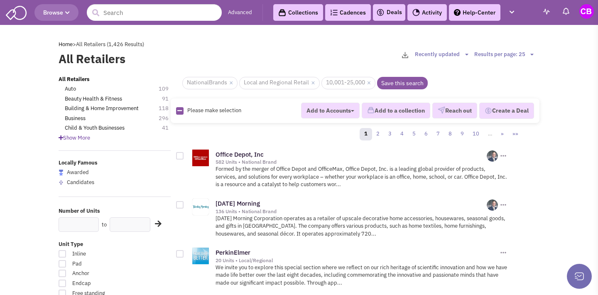 The image size is (598, 295). I want to click on a: PerkinElmer, so click(233, 252).